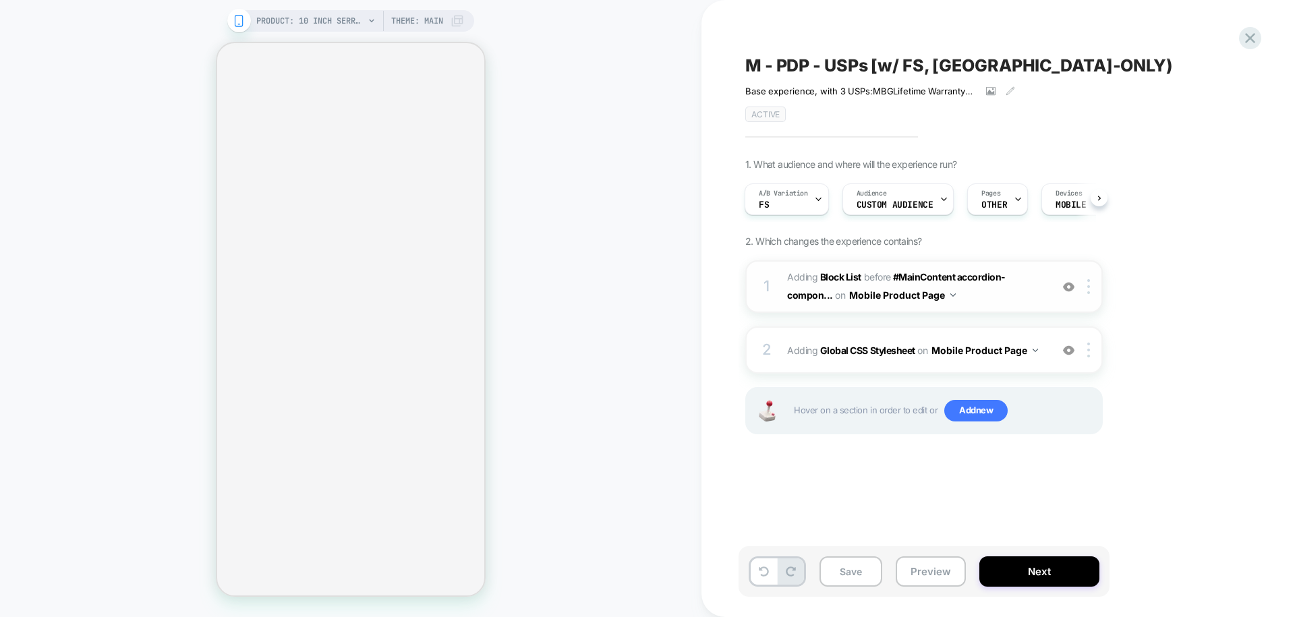 The height and width of the screenshot is (617, 1295). Describe the element at coordinates (840, 276) in the screenshot. I see `b: Block List` at that location.